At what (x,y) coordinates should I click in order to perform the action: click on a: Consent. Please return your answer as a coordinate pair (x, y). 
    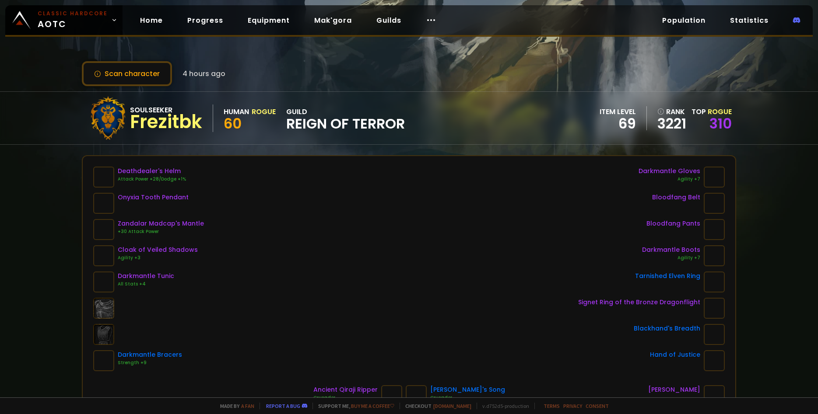
    Looking at the image, I should click on (597, 406).